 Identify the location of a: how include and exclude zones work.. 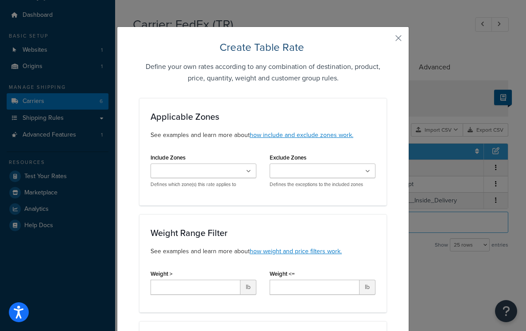
(301, 135).